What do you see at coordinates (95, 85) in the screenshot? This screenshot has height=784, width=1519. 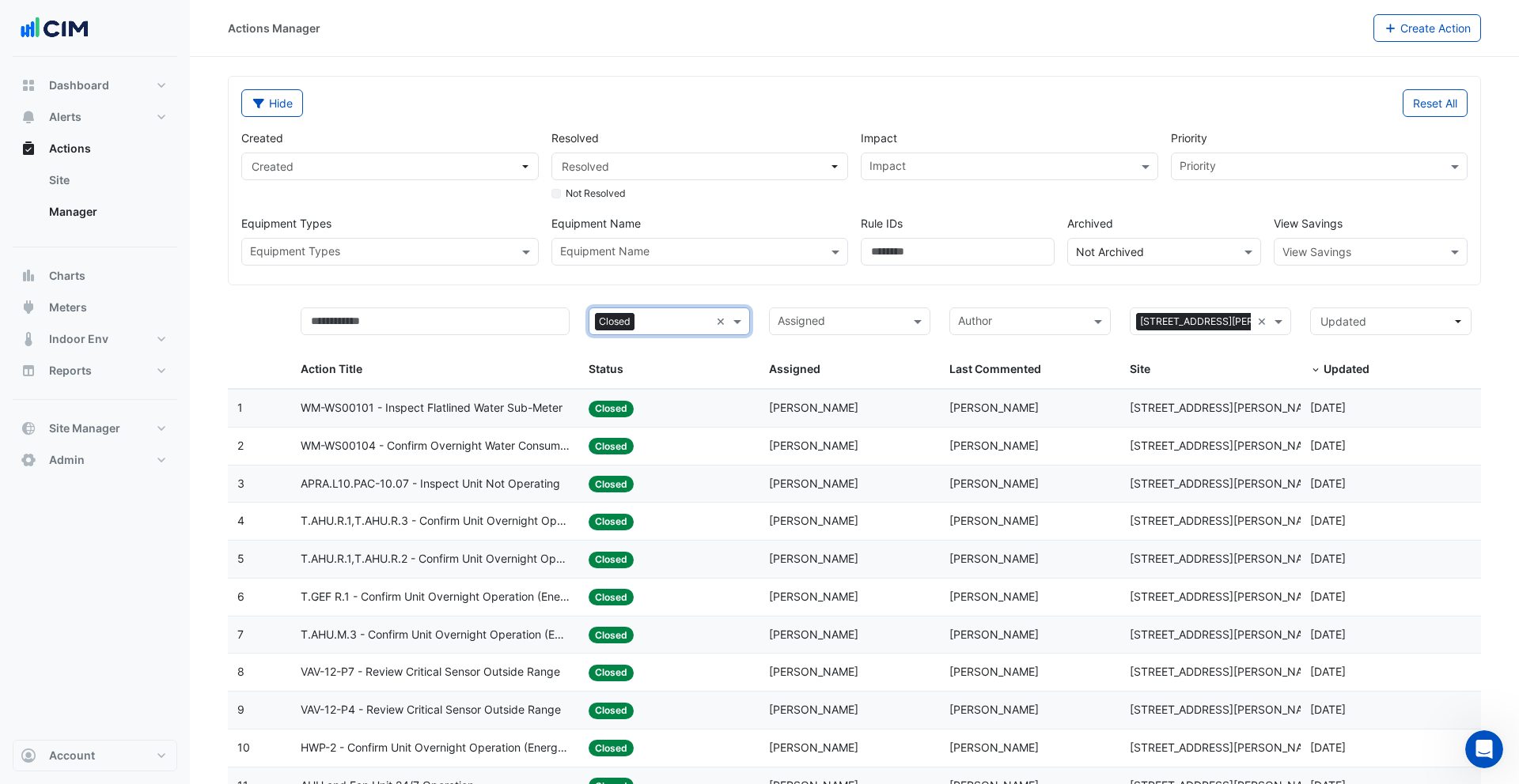 I see `button: Dashboard` at bounding box center [95, 85].